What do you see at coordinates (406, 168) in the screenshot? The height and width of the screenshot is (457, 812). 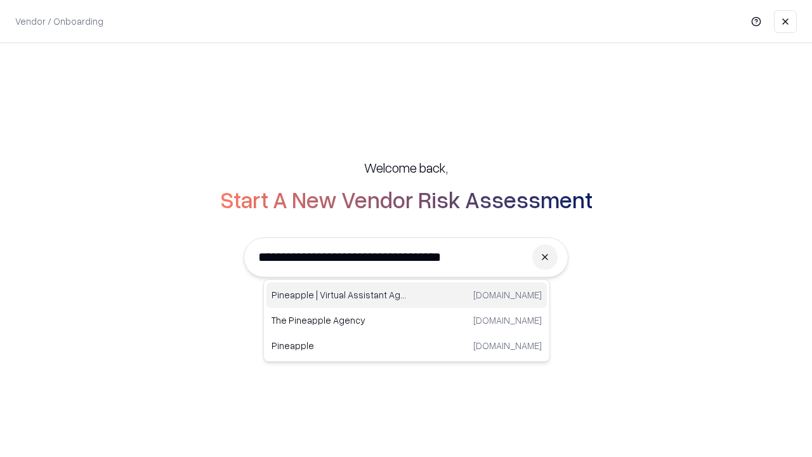 I see `h5: Welcome back,` at bounding box center [406, 168].